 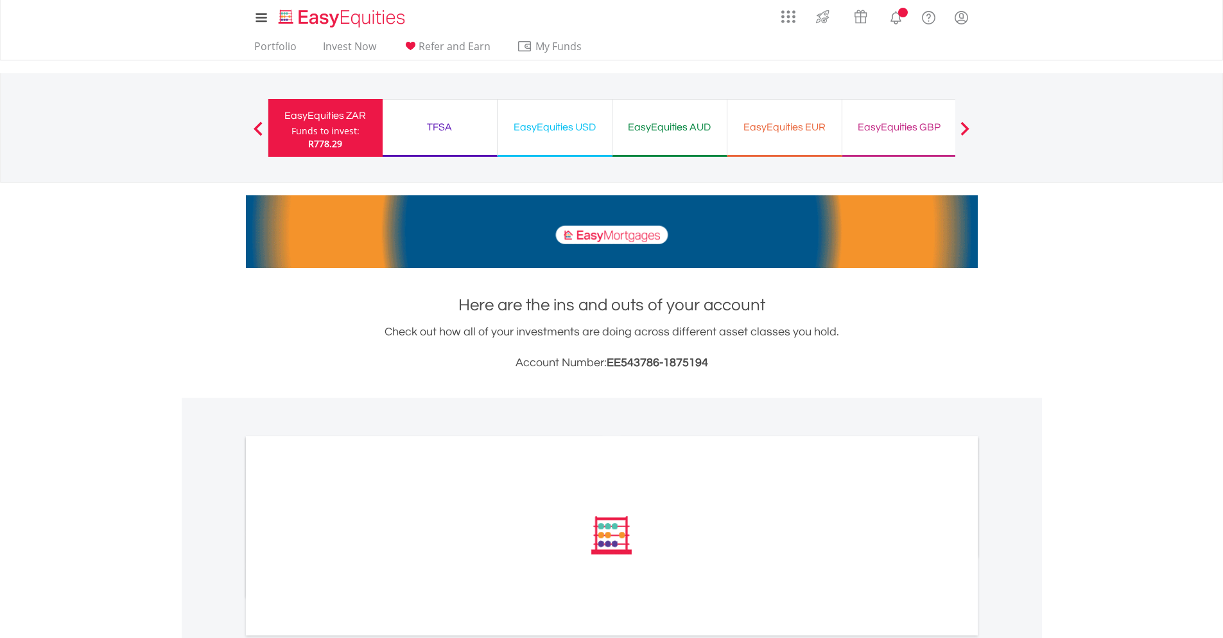 What do you see at coordinates (455, 46) in the screenshot?
I see `span: Refer and Earn` at bounding box center [455, 46].